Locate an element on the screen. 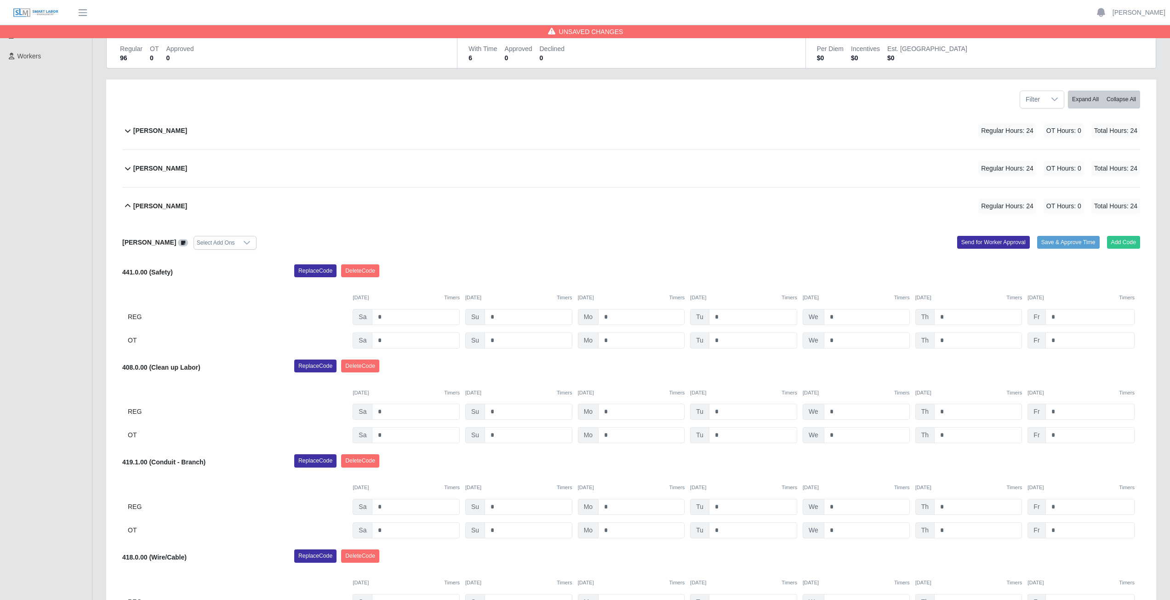 This screenshot has width=1170, height=600. dt: Approved is located at coordinates (518, 49).